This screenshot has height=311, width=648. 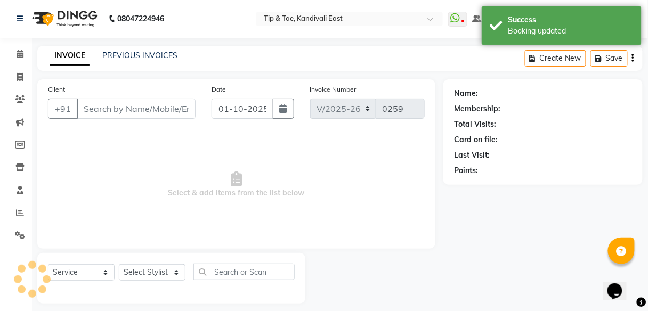 I want to click on div: Membership:, so click(x=477, y=109).